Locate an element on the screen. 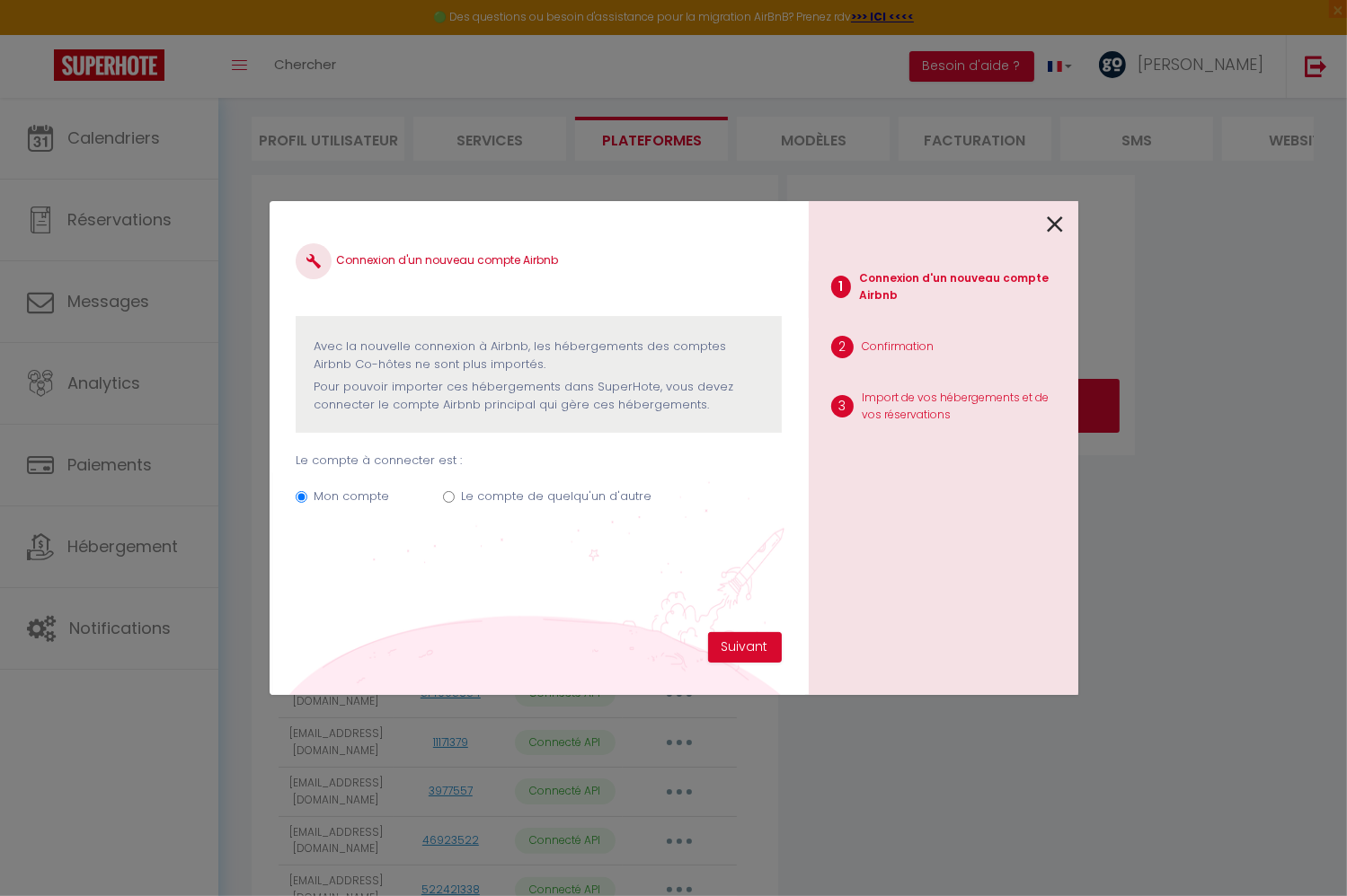 The width and height of the screenshot is (1347, 896). label: Le compte de quelqu'un d'autre is located at coordinates (556, 496).